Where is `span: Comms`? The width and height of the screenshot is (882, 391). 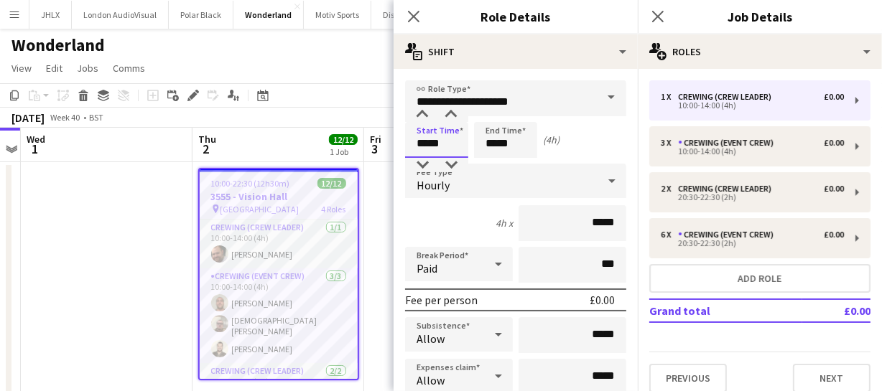 span: Comms is located at coordinates (129, 68).